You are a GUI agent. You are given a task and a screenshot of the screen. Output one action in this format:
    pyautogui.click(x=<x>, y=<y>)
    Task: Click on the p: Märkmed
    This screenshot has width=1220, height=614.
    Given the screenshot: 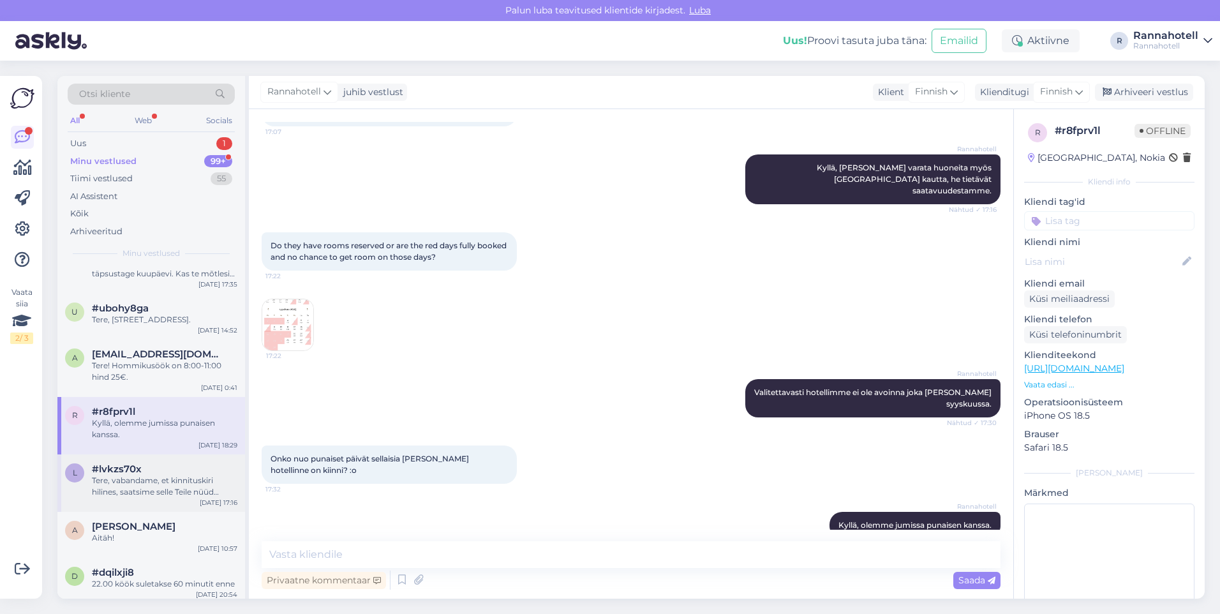 What is the action you would take?
    pyautogui.click(x=1109, y=492)
    